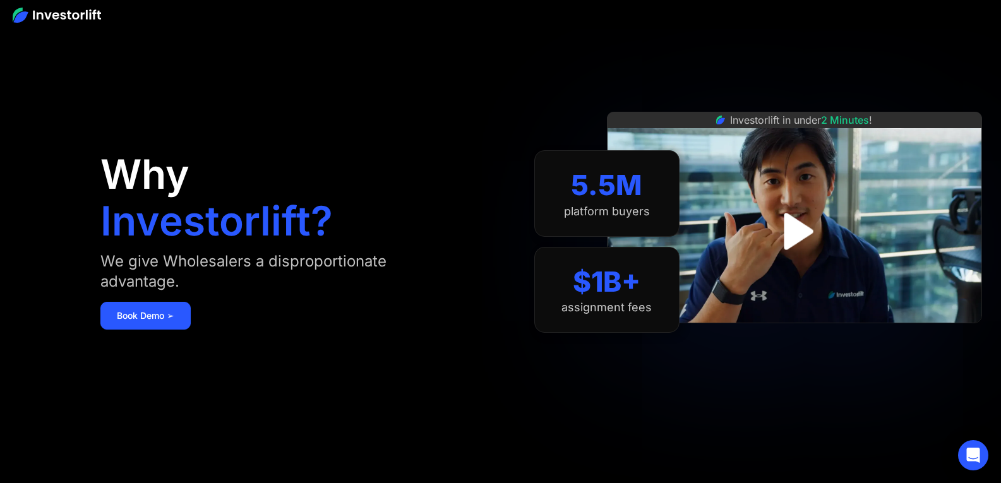 The height and width of the screenshot is (483, 1001). Describe the element at coordinates (145, 174) in the screenshot. I see `h1: Why` at that location.